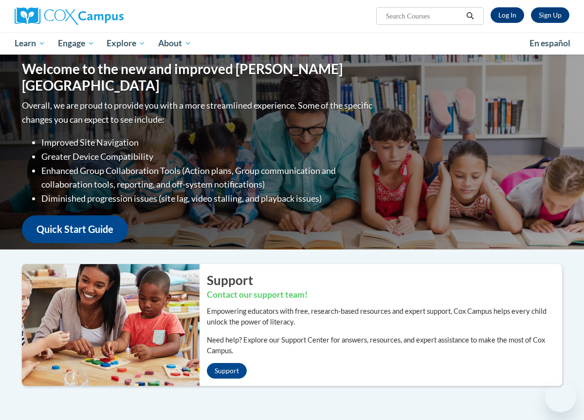 This screenshot has height=420, width=584. Describe the element at coordinates (30, 43) in the screenshot. I see `a: Learn` at that location.